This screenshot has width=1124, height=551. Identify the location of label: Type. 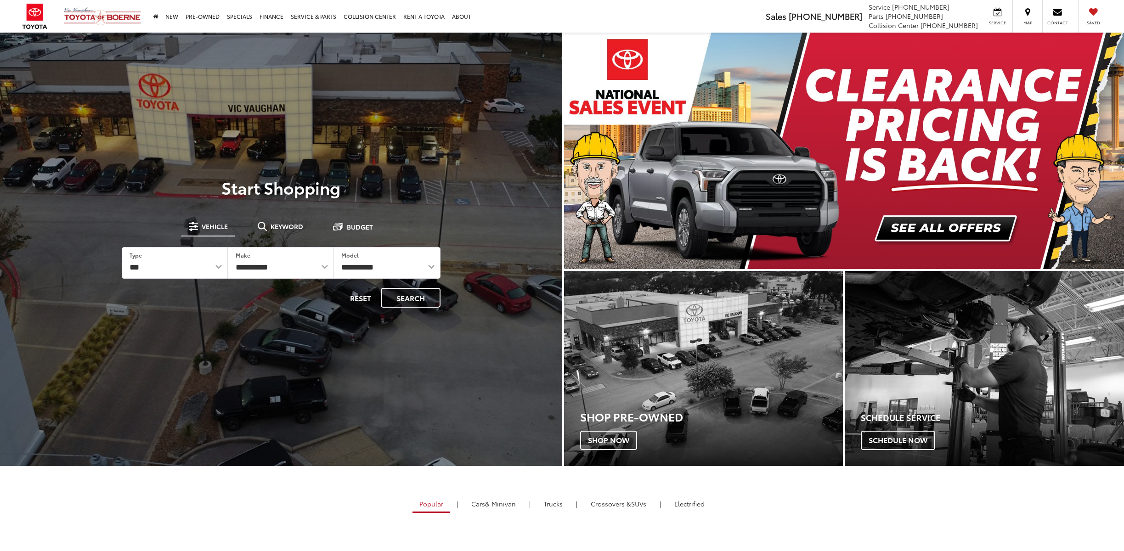
(135, 255).